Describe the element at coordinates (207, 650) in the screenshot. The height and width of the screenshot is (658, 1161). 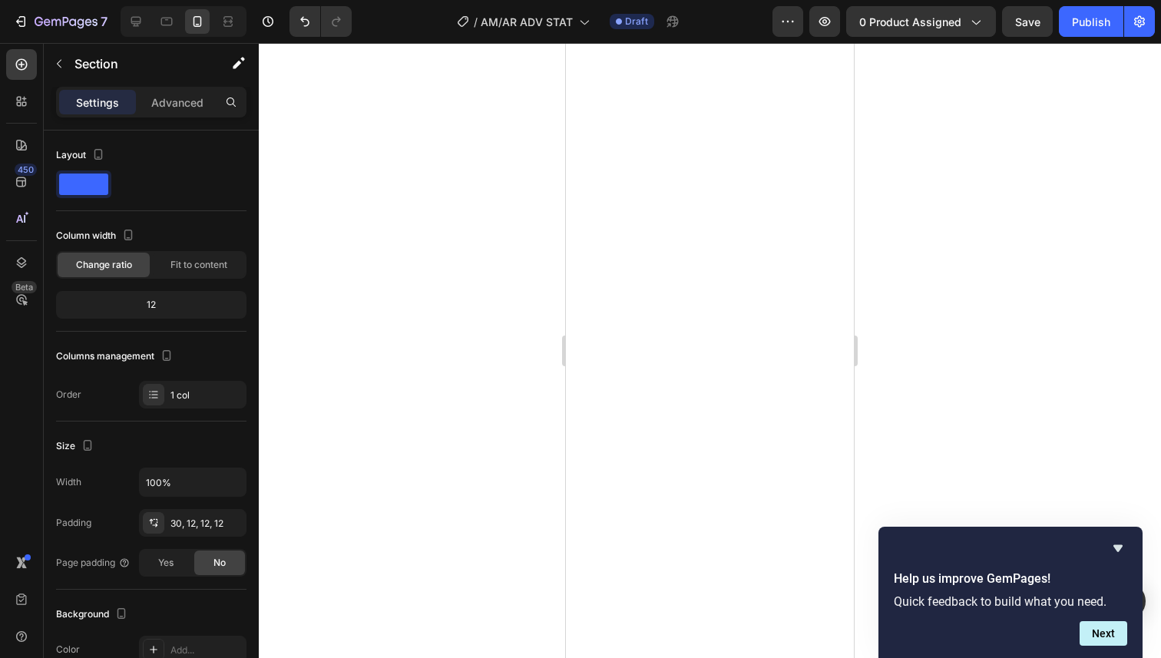
I see `div: Add...` at that location.